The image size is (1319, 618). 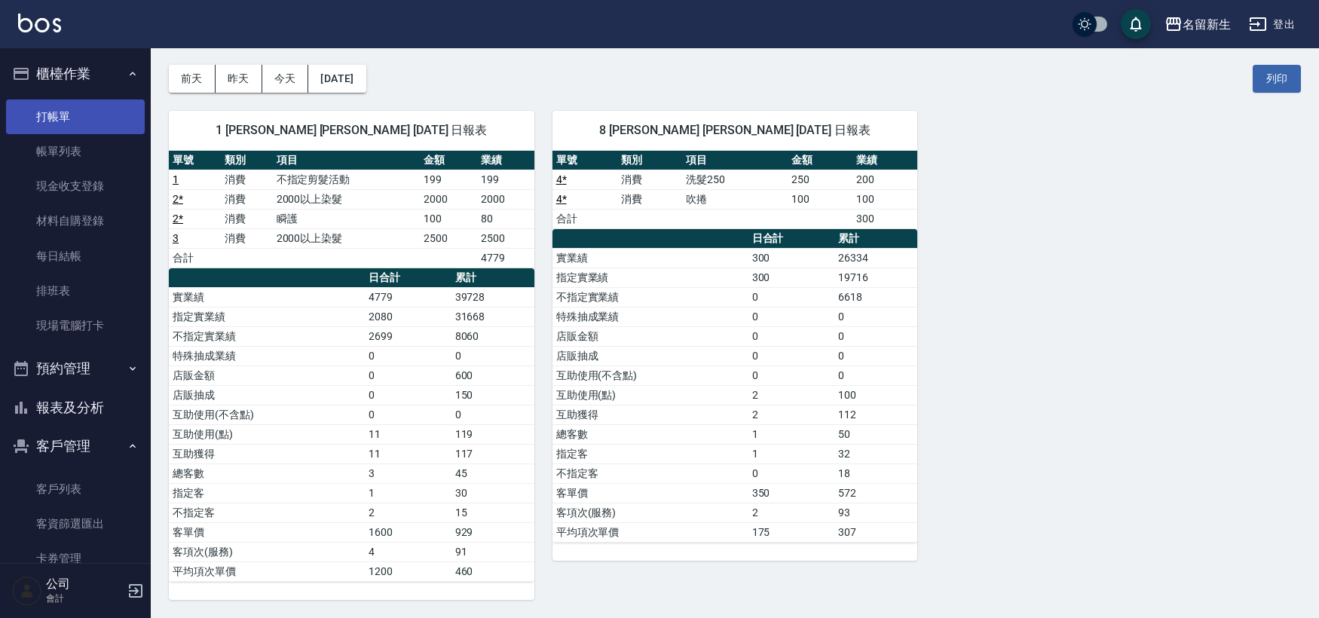 I want to click on td: 2699, so click(x=408, y=336).